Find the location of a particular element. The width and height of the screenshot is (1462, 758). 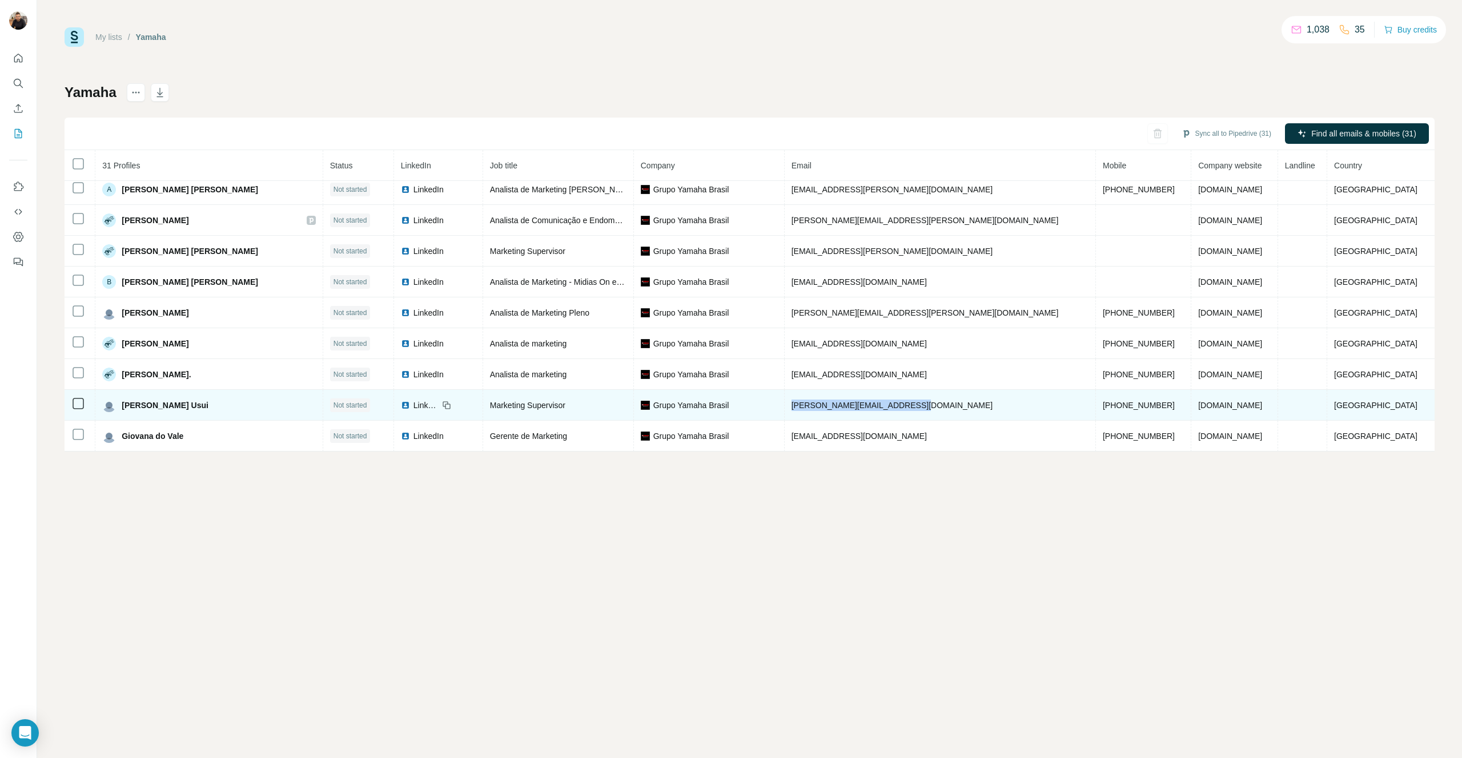

button: Feedback is located at coordinates (18, 262).